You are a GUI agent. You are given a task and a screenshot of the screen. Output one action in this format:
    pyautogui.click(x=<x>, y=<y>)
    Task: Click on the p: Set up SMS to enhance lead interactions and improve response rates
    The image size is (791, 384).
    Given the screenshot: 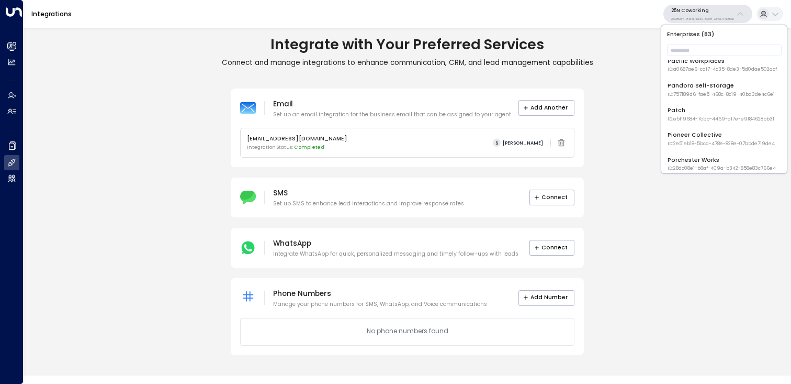 What is the action you would take?
    pyautogui.click(x=368, y=204)
    